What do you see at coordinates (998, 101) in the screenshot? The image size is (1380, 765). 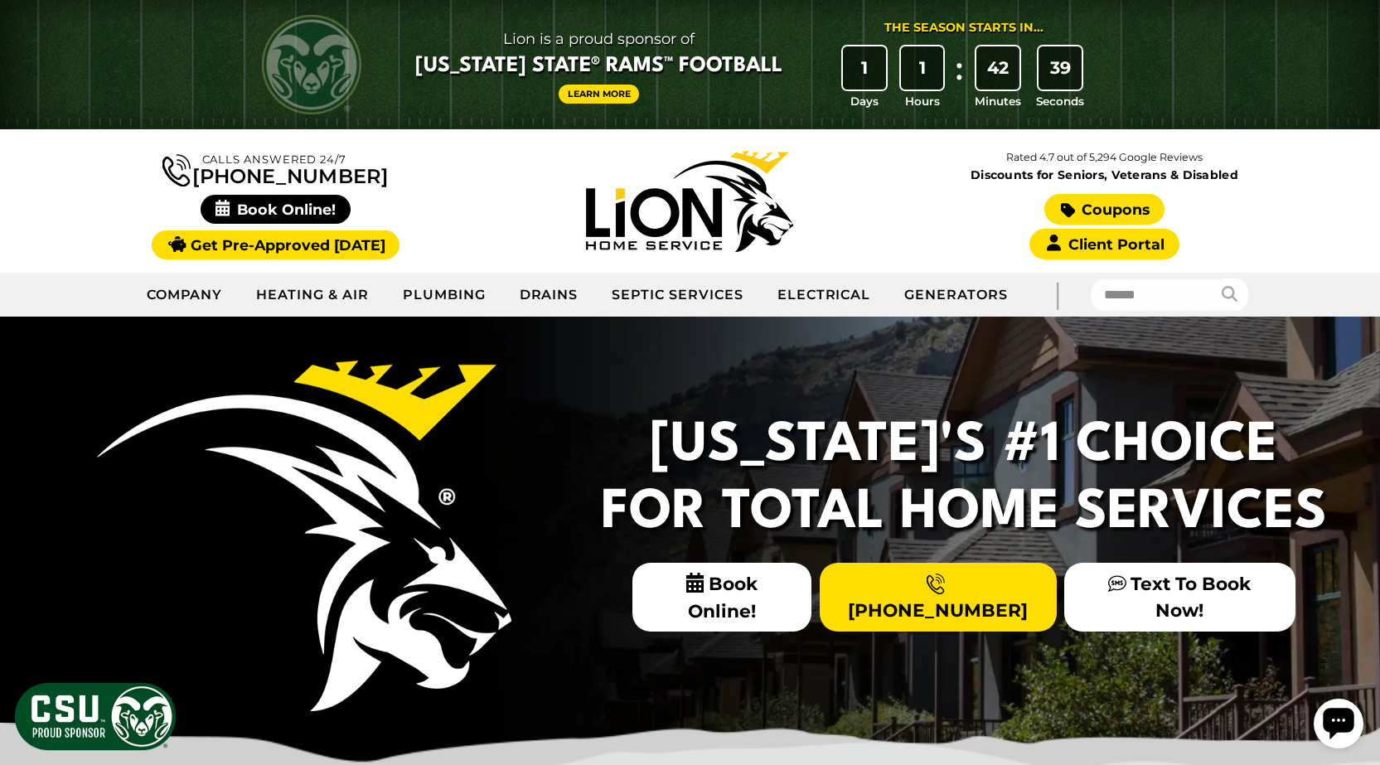 I see `span: Minutes` at bounding box center [998, 101].